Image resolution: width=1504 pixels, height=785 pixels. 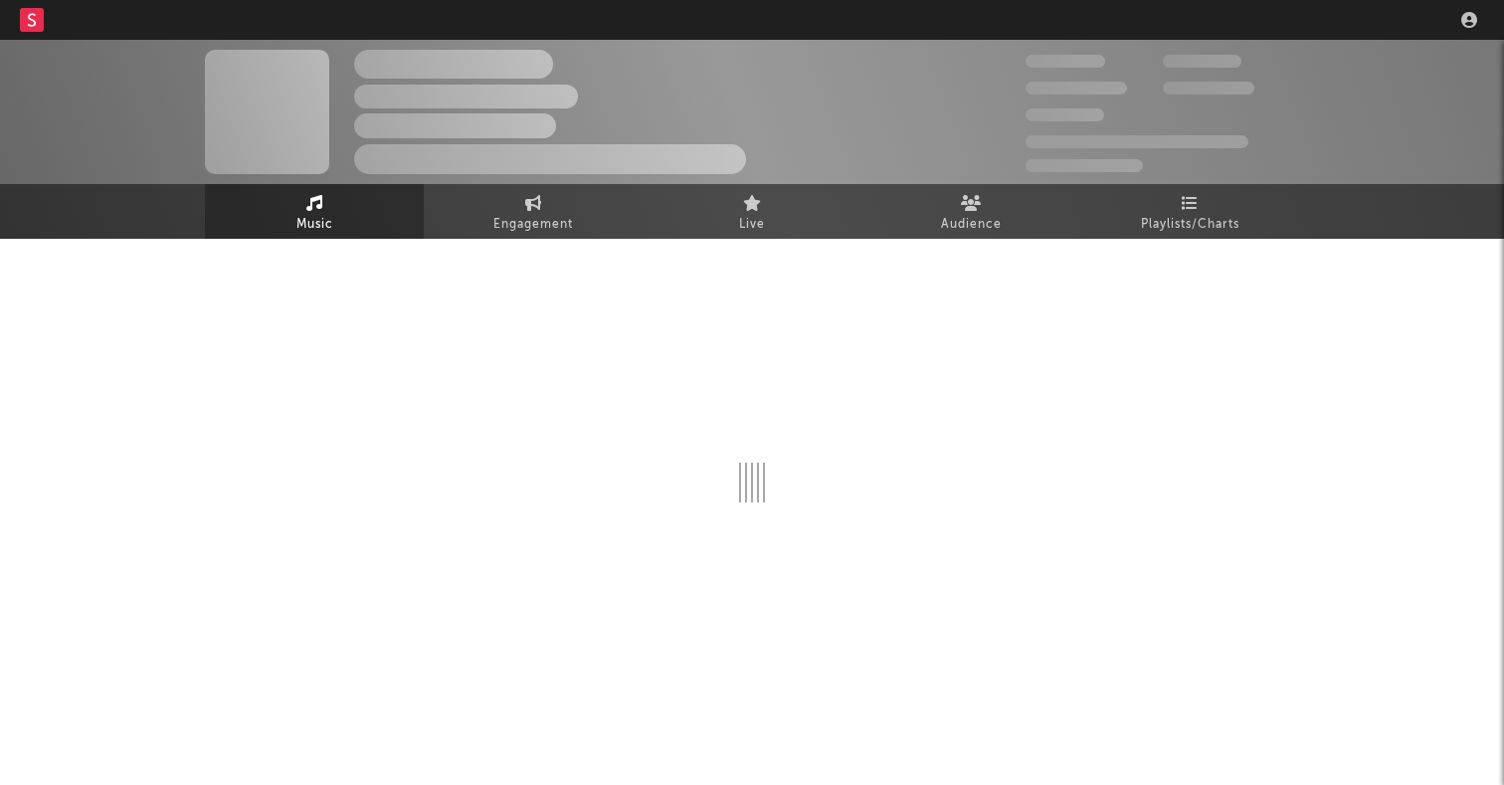 I want to click on span: 50,000,000, so click(x=1076, y=88).